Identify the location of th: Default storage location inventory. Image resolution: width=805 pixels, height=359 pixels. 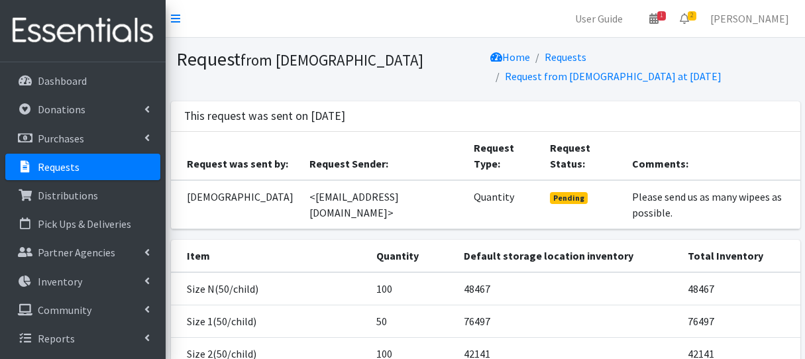
(568, 256).